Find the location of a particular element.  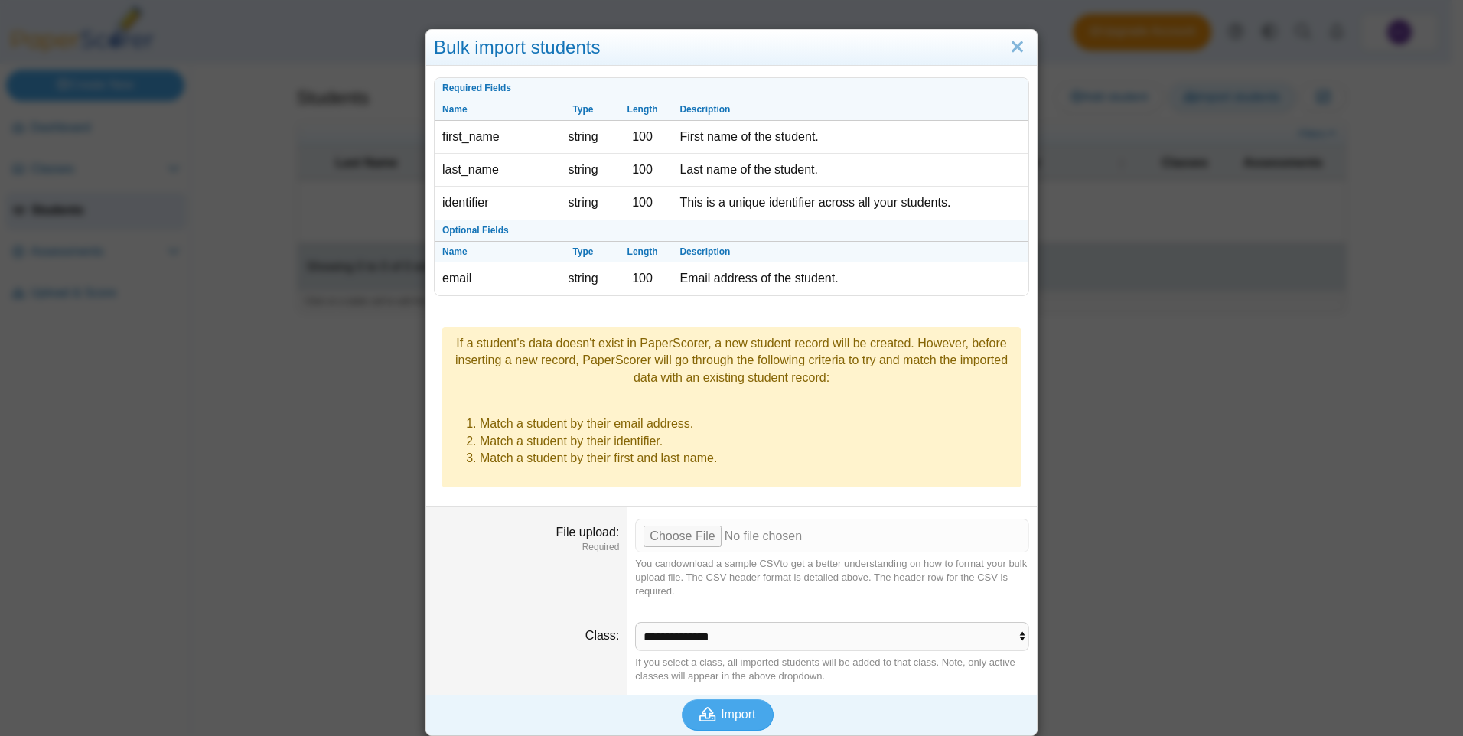

th: Optional Fields is located at coordinates (732, 231).